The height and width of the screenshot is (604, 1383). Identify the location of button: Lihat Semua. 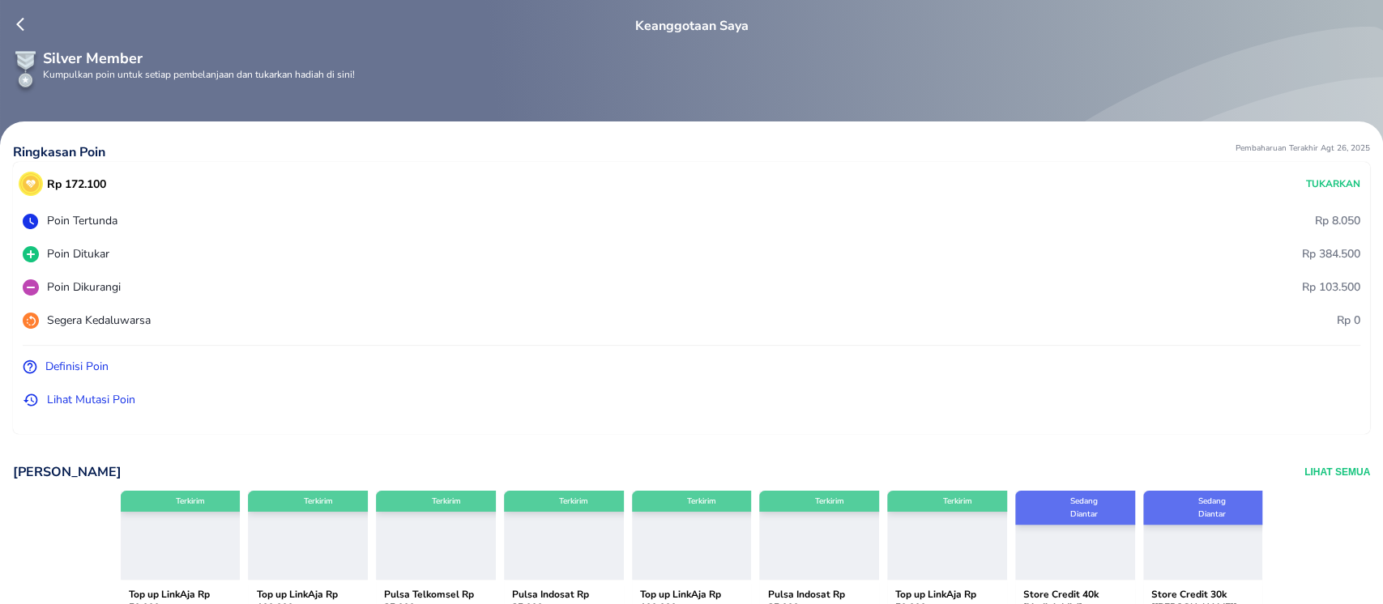
(1337, 472).